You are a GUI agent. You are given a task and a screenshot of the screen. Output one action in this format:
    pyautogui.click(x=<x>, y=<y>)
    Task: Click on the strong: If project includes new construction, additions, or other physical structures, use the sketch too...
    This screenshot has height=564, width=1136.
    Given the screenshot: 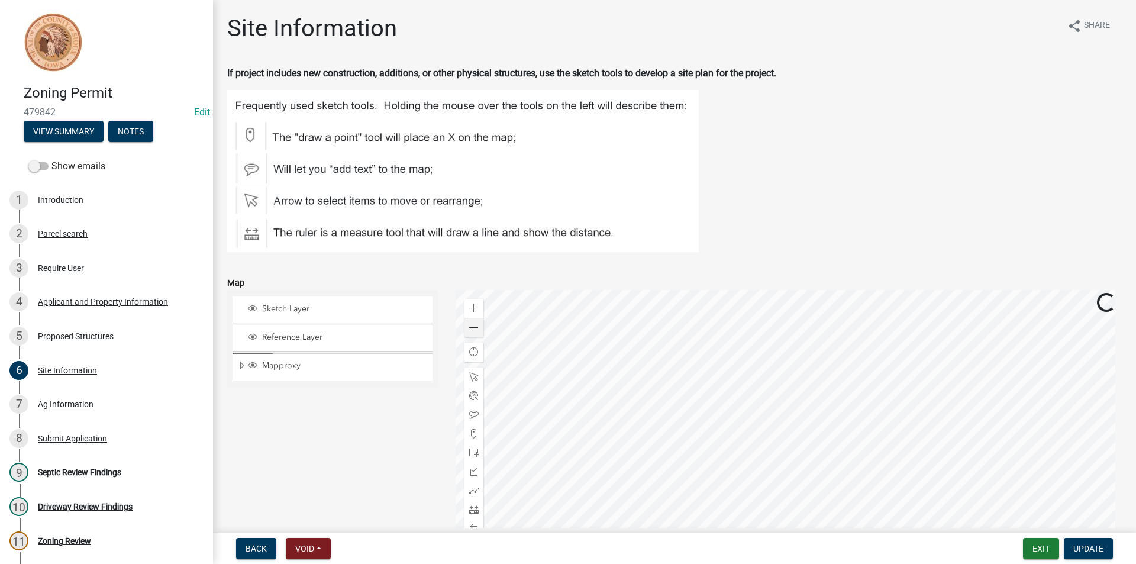 What is the action you would take?
    pyautogui.click(x=502, y=73)
    